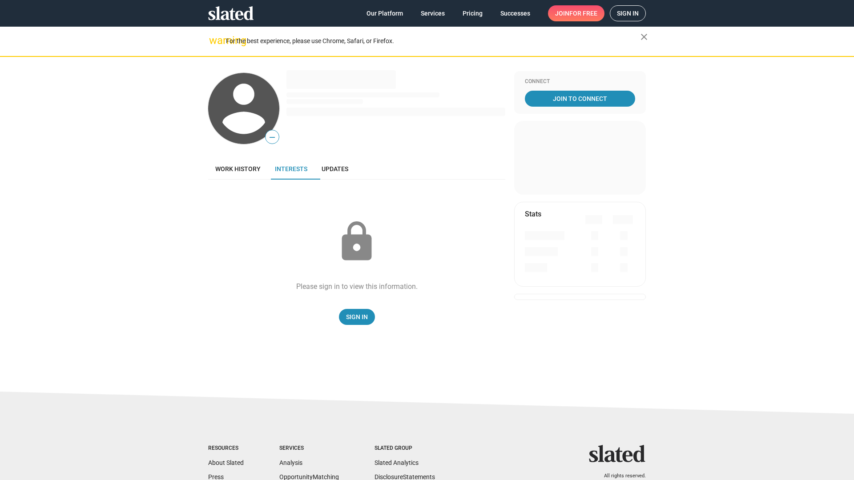 The image size is (854, 480). What do you see at coordinates (357, 317) in the screenshot?
I see `a: Sign In` at bounding box center [357, 317].